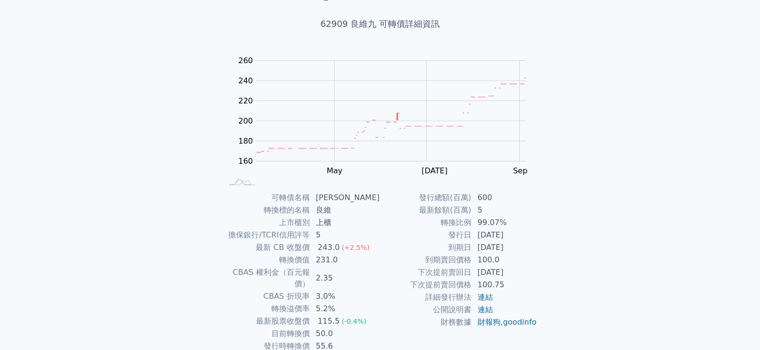  Describe the element at coordinates (345, 297) in the screenshot. I see `td: 3.0%` at that location.